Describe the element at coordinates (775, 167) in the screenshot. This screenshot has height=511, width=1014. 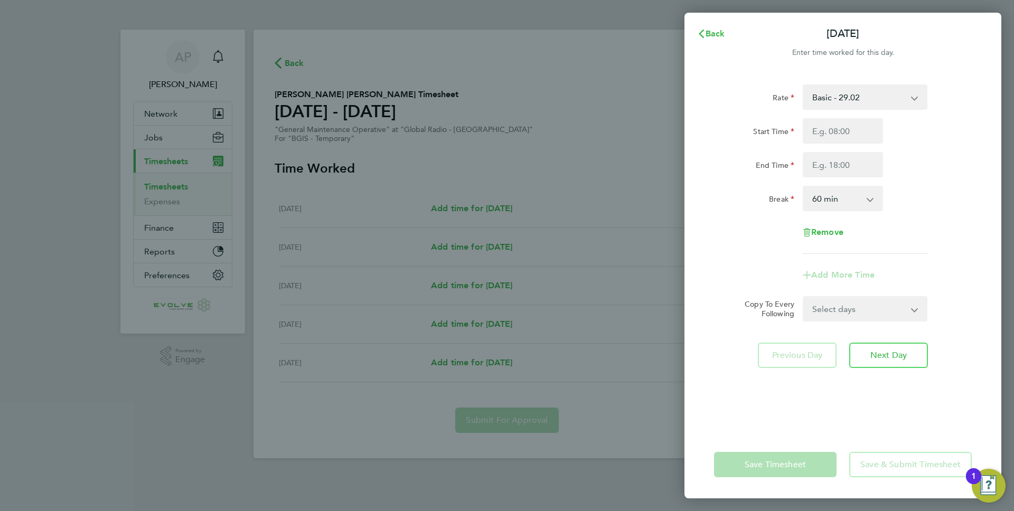
I see `label: End Time` at that location.